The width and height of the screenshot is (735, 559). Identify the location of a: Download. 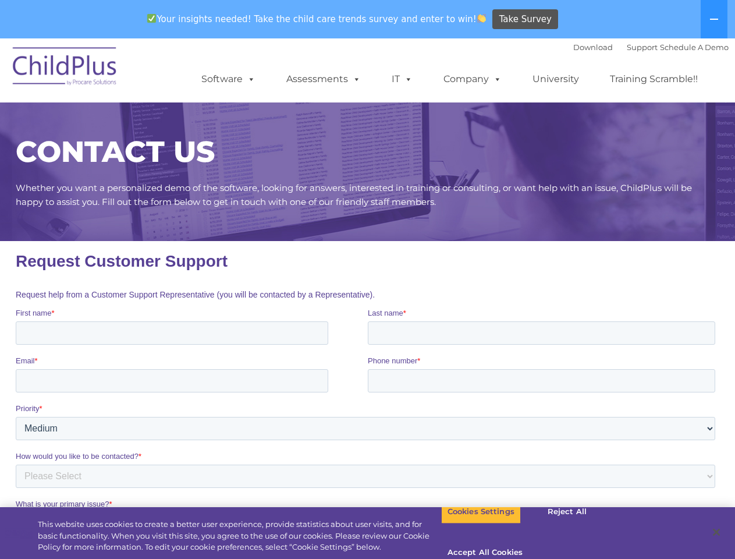
(593, 47).